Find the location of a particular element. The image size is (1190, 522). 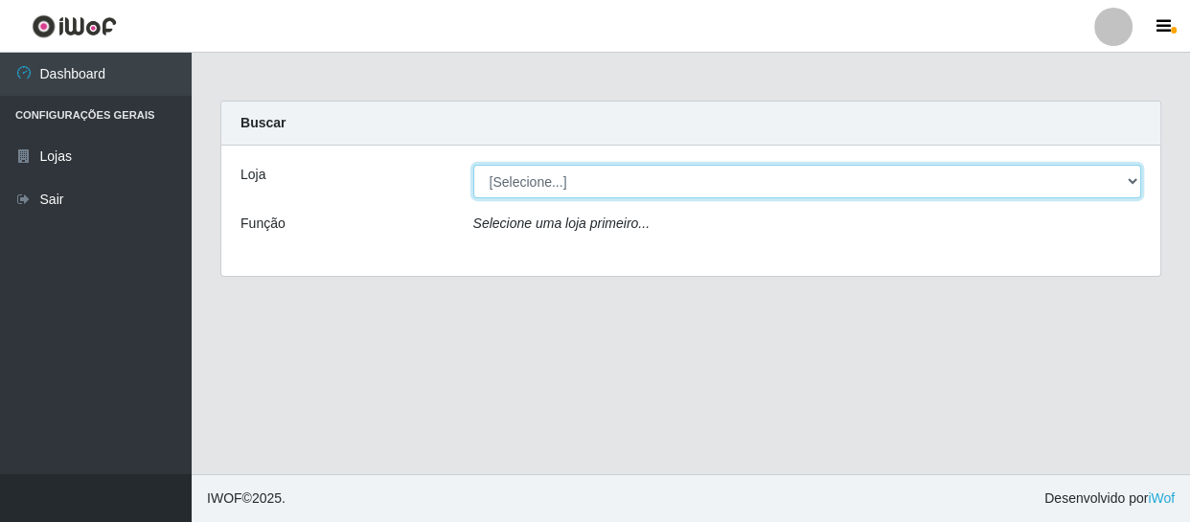

label: Loja is located at coordinates (253, 174).